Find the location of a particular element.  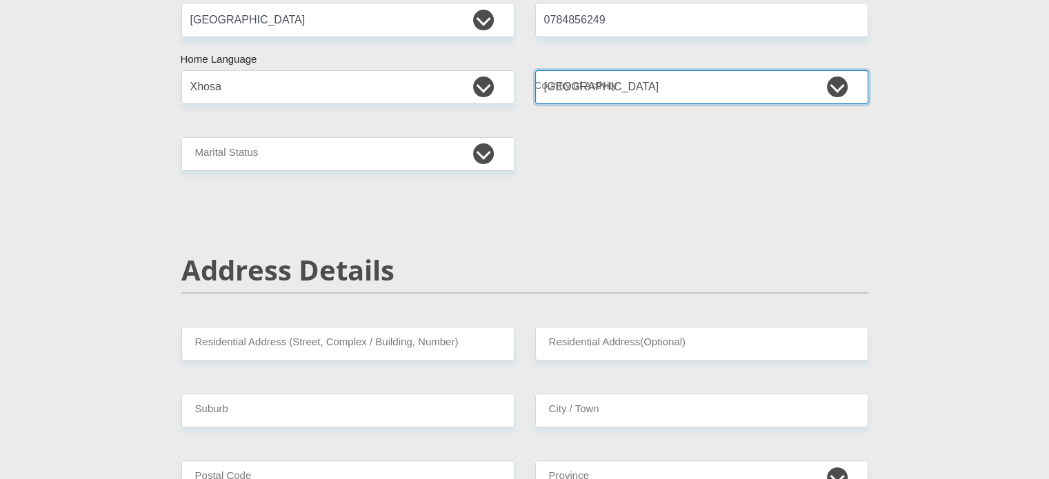

input: Address line 2 (Optional) is located at coordinates (701, 343).